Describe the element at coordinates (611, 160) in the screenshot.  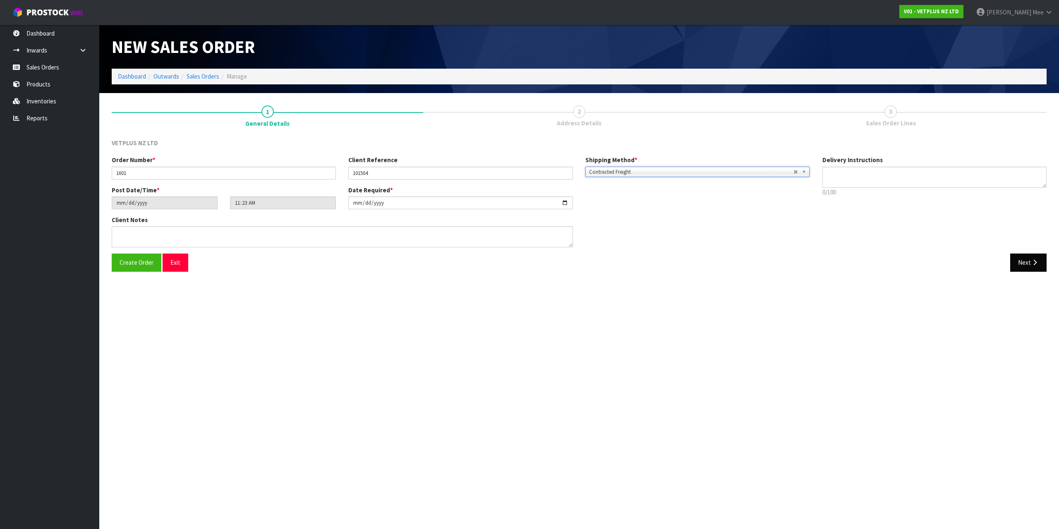
I see `label: Shipping Method` at that location.